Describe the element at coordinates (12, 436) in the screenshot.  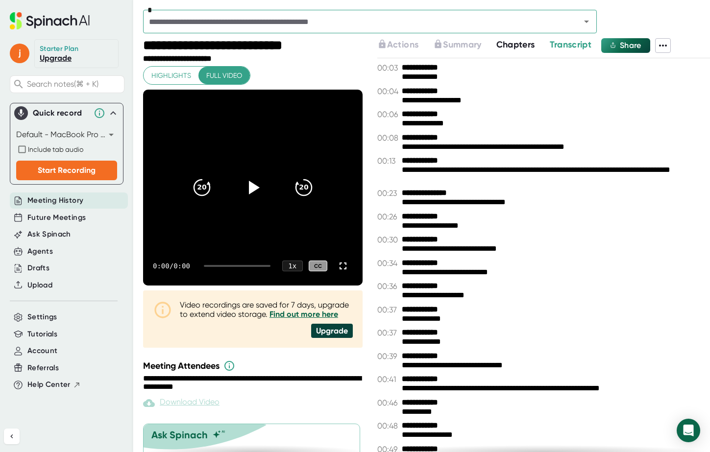
I see `button: Collapse sidebar` at that location.